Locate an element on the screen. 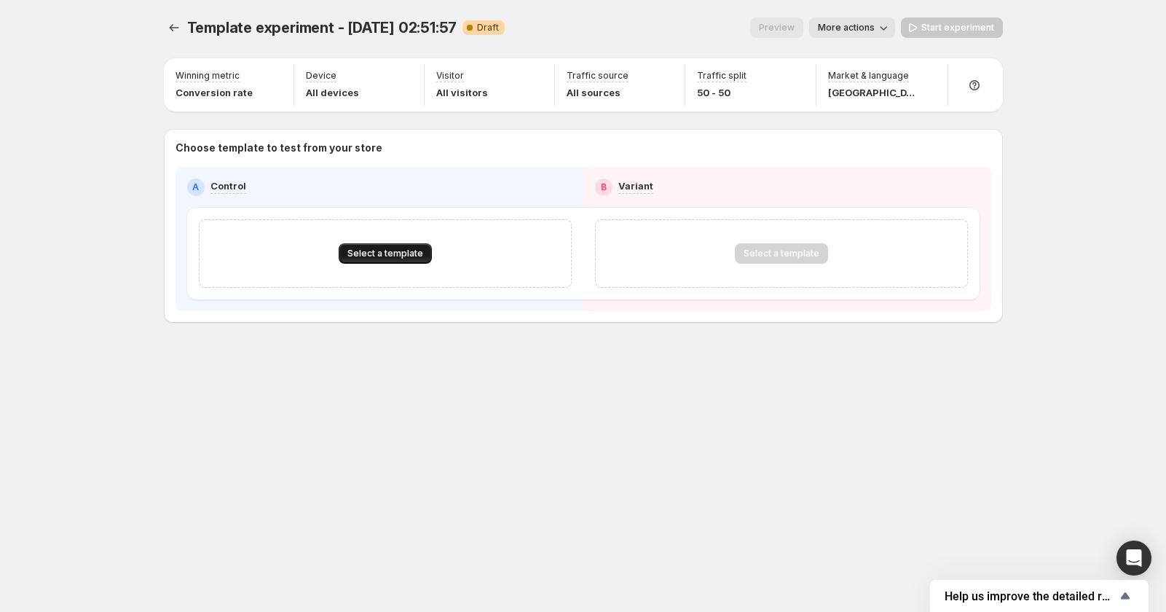 This screenshot has width=1166, height=612. p: Device is located at coordinates (321, 76).